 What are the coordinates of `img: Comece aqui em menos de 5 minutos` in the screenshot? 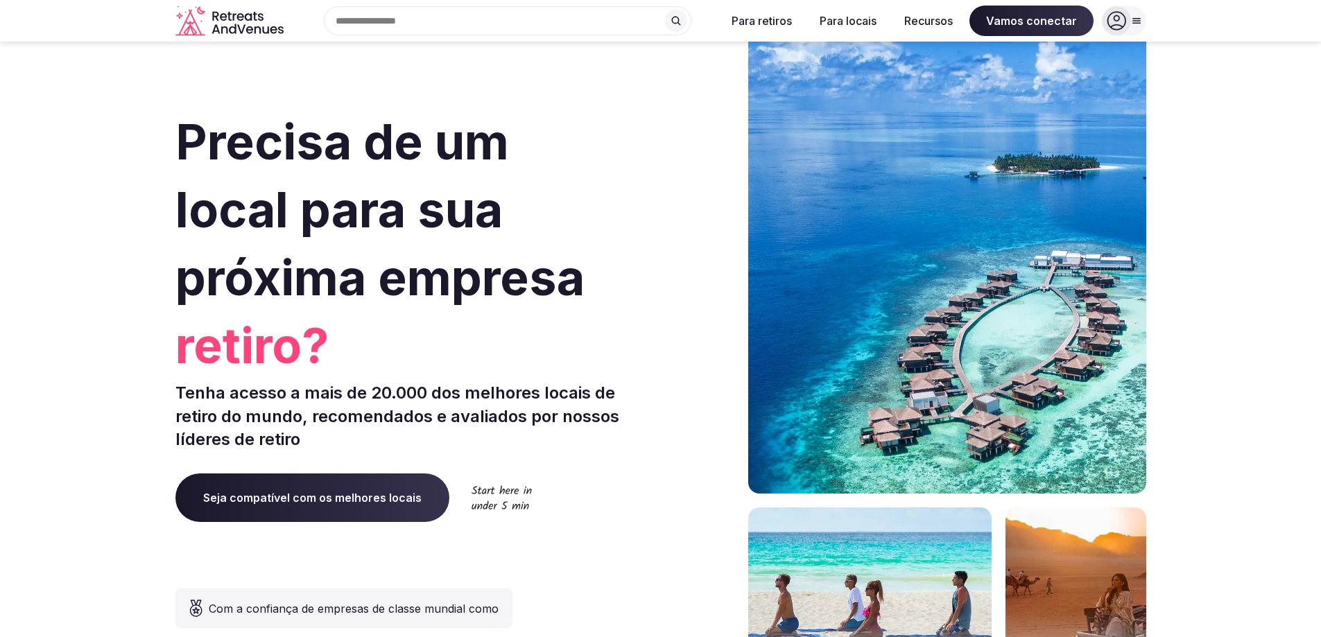 It's located at (502, 497).